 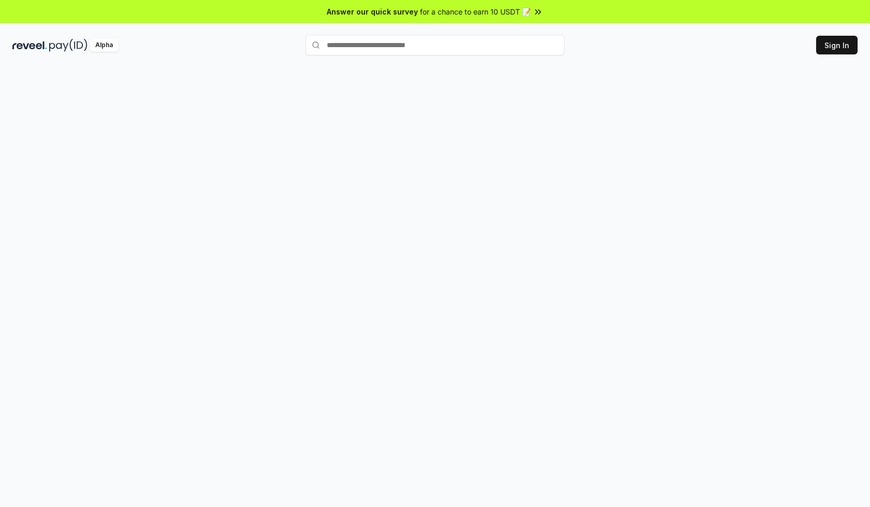 I want to click on div: Alpha, so click(x=104, y=45).